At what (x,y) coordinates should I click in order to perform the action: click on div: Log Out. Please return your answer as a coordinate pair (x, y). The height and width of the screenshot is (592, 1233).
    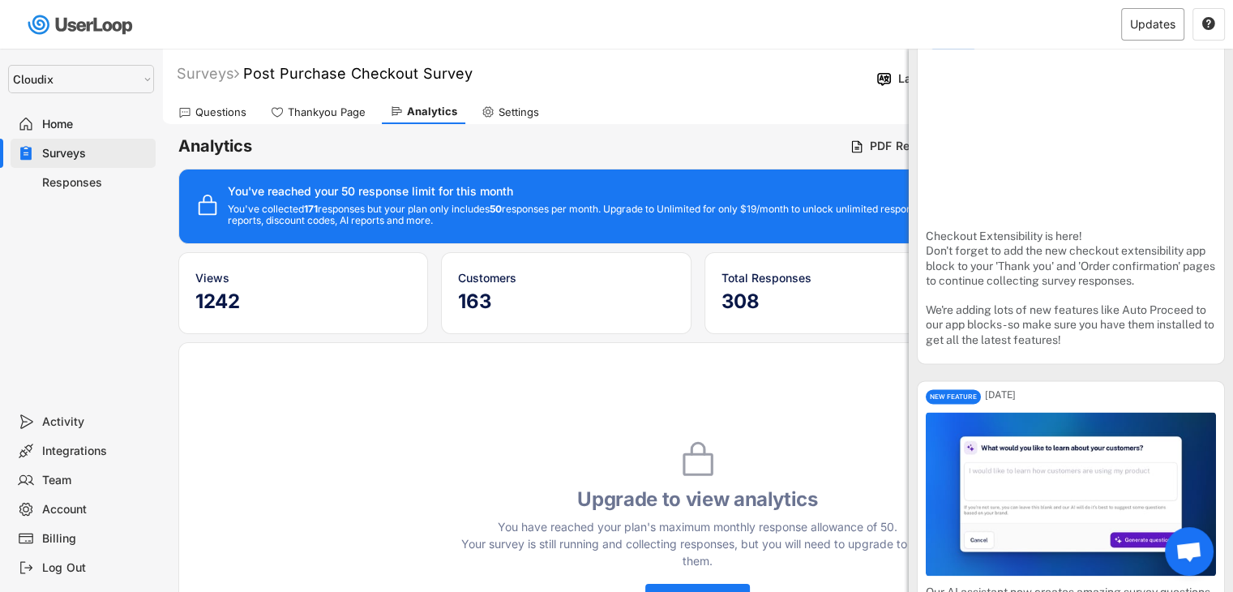
    Looking at the image, I should click on (96, 568).